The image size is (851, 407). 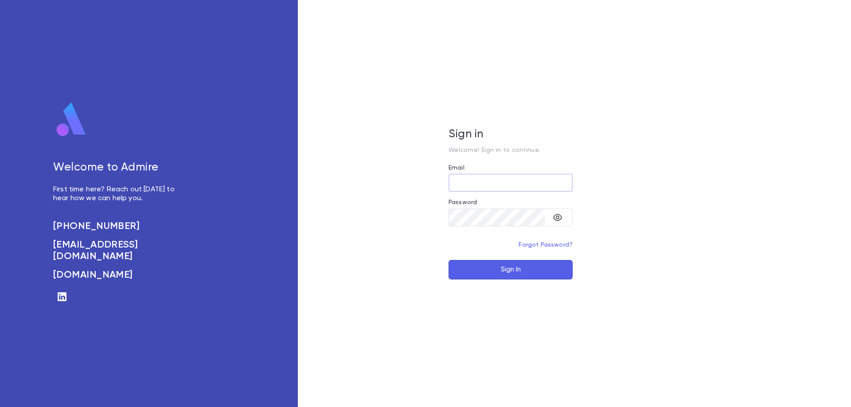 I want to click on h5: Sign in, so click(x=511, y=135).